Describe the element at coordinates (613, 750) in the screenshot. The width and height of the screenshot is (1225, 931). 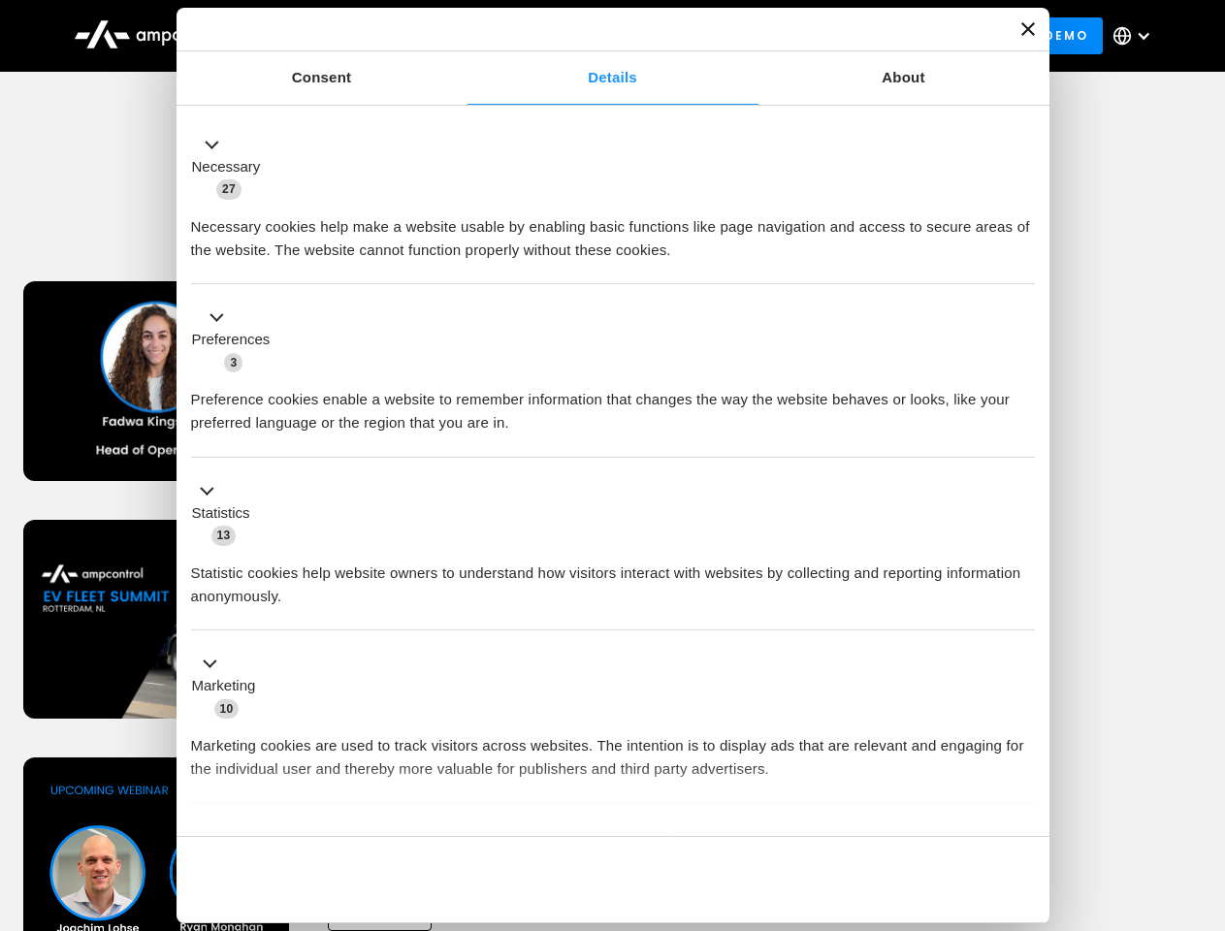
I see `div: Marketing cookies are used to track visitors across websites. The intention is to display ads tha...` at that location.